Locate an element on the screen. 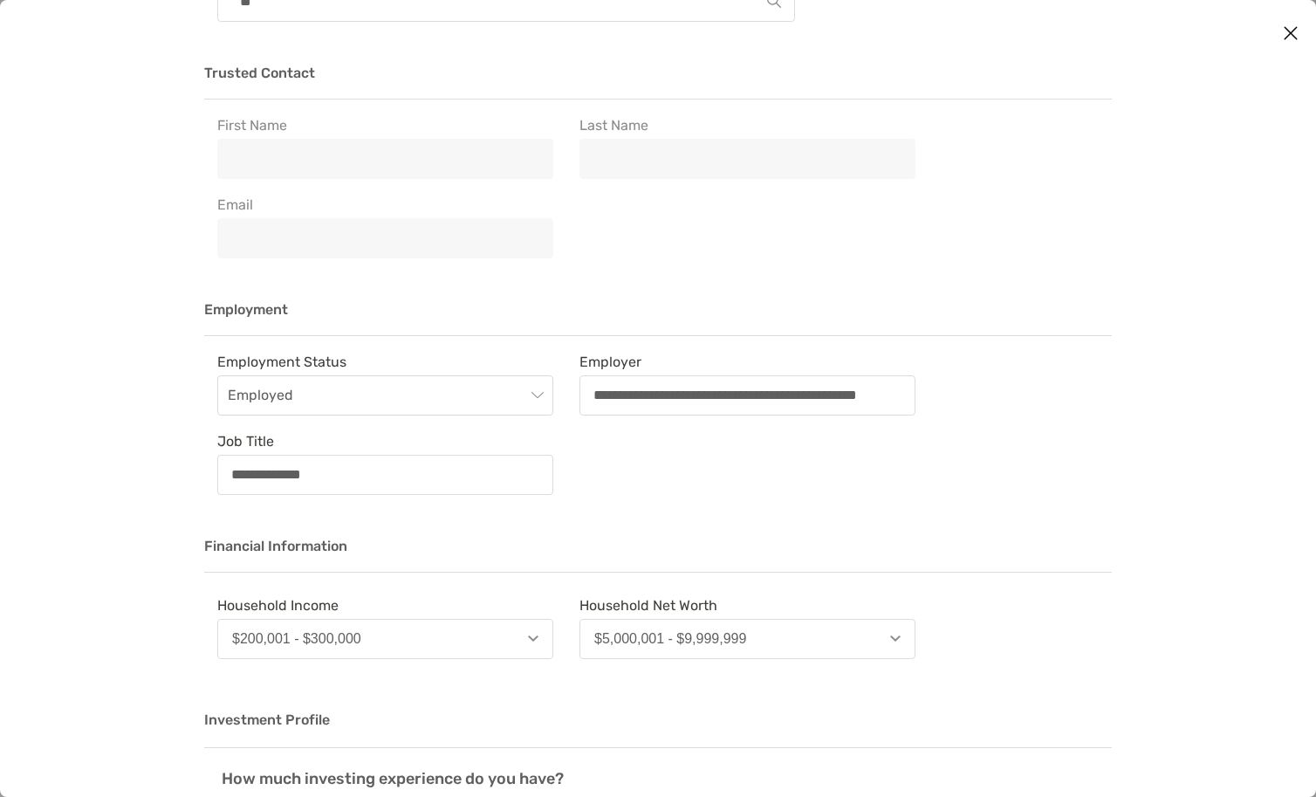  span: Household Net Worth is located at coordinates (747, 605).